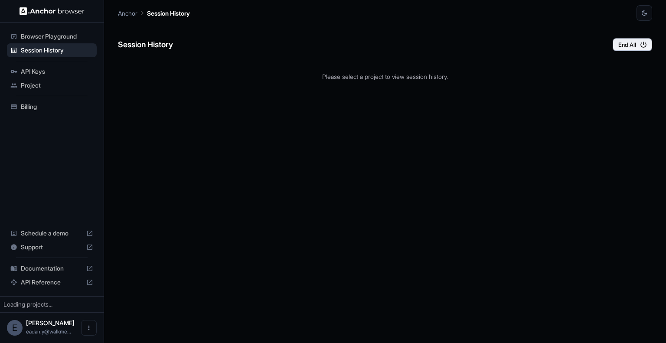  What do you see at coordinates (52, 233) in the screenshot?
I see `span: Schedule a demo` at bounding box center [52, 233].